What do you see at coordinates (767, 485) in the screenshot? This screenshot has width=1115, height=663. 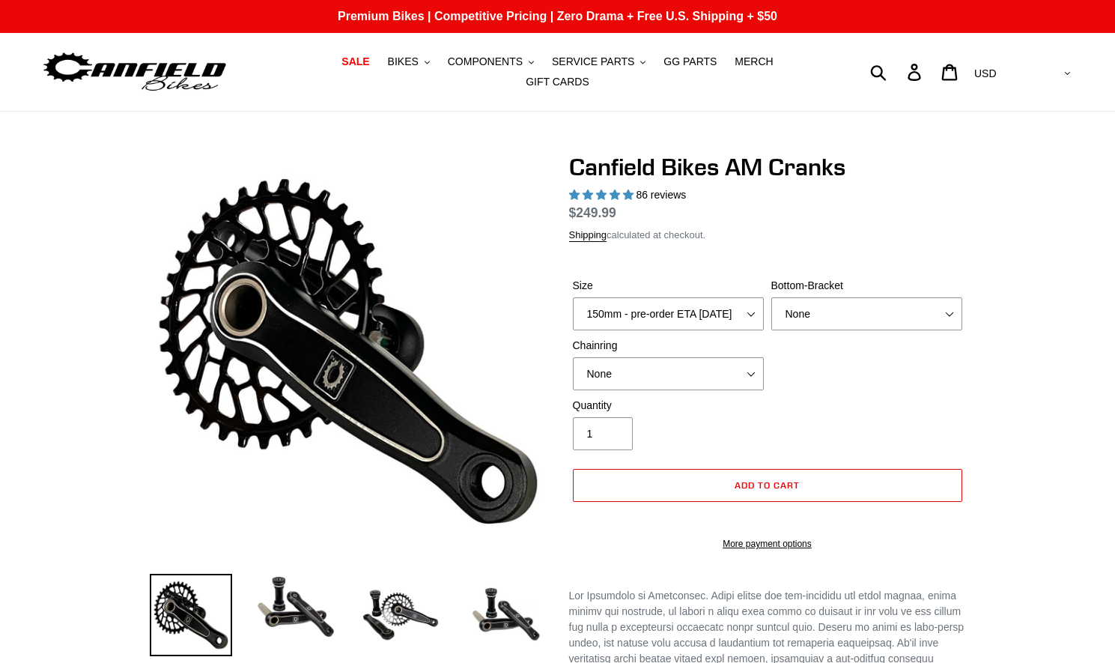 I see `button: Add to cart` at bounding box center [767, 485].